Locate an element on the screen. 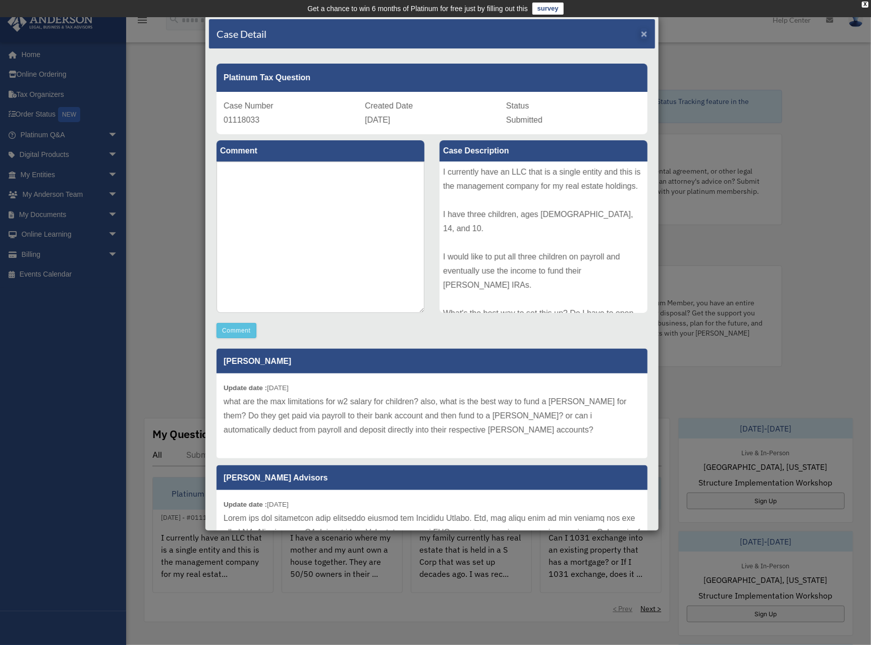 The image size is (871, 645). h4: Case Detail is located at coordinates (241, 34).